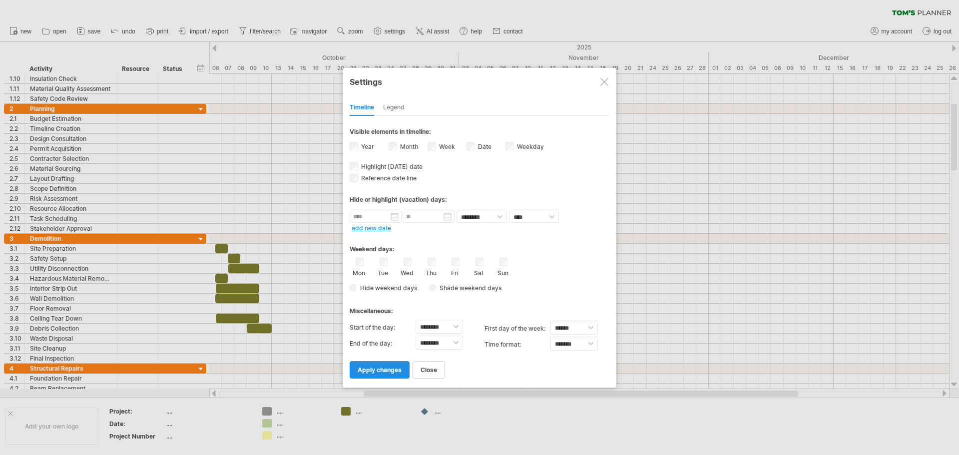 This screenshot has width=959, height=455. Describe the element at coordinates (407, 272) in the screenshot. I see `label: Wed` at that location.